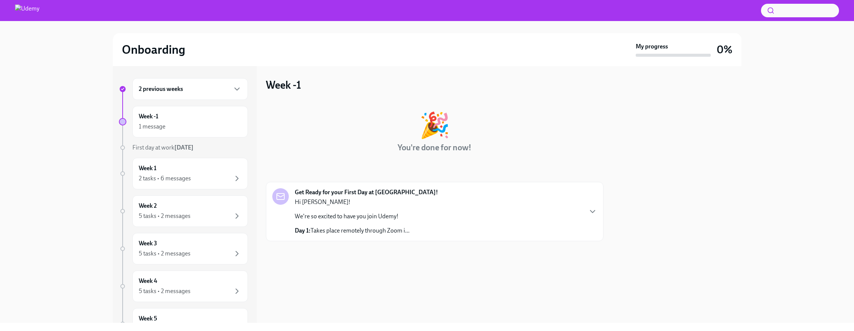  I want to click on p: We're so excited to have you join Udemy!, so click(352, 216).